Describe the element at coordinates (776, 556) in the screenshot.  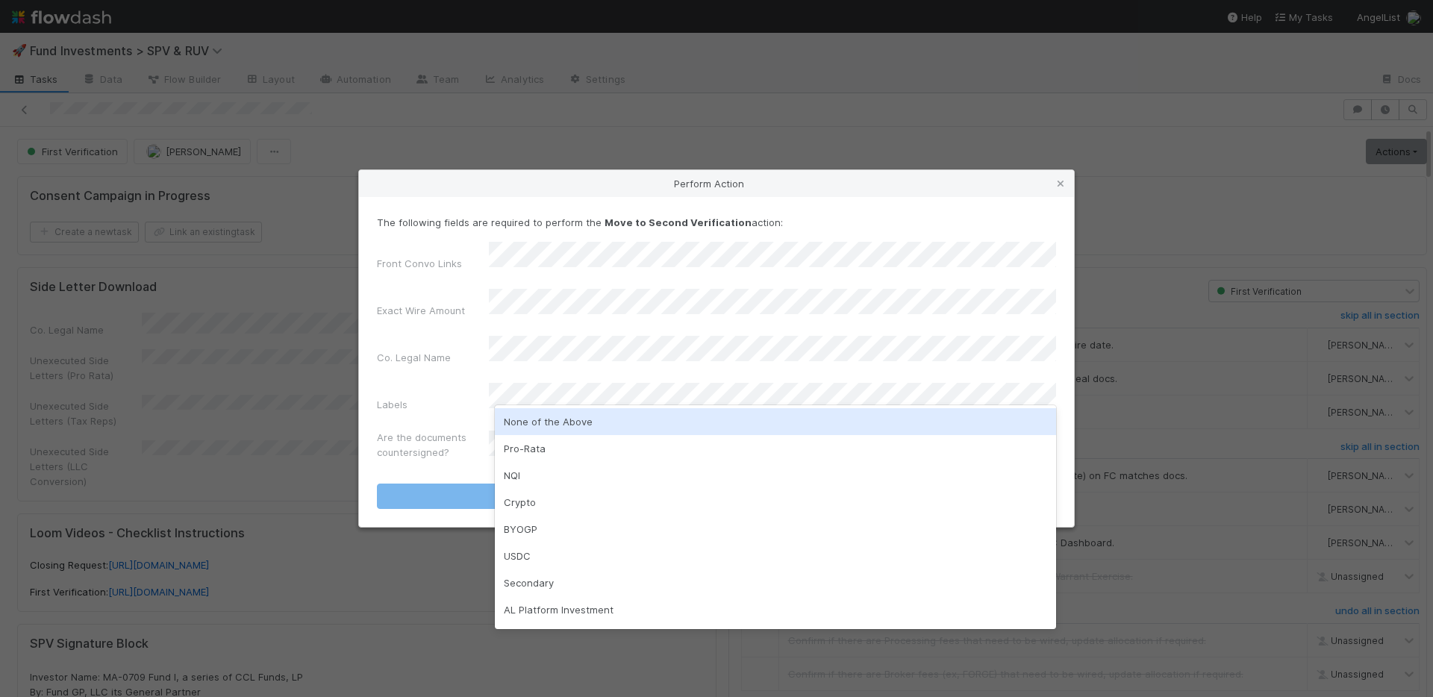
I see `div: USDC` at that location.